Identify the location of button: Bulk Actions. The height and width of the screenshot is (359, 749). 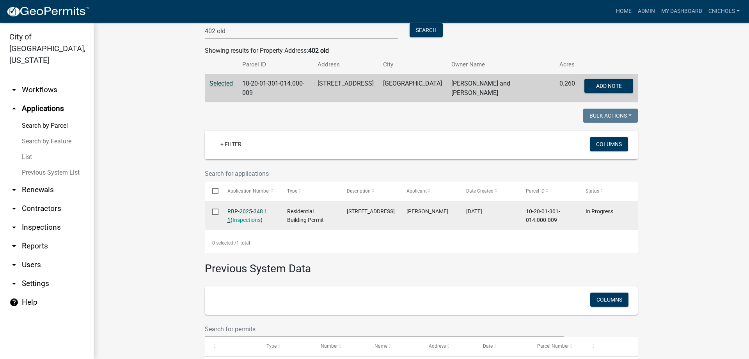
(611, 116).